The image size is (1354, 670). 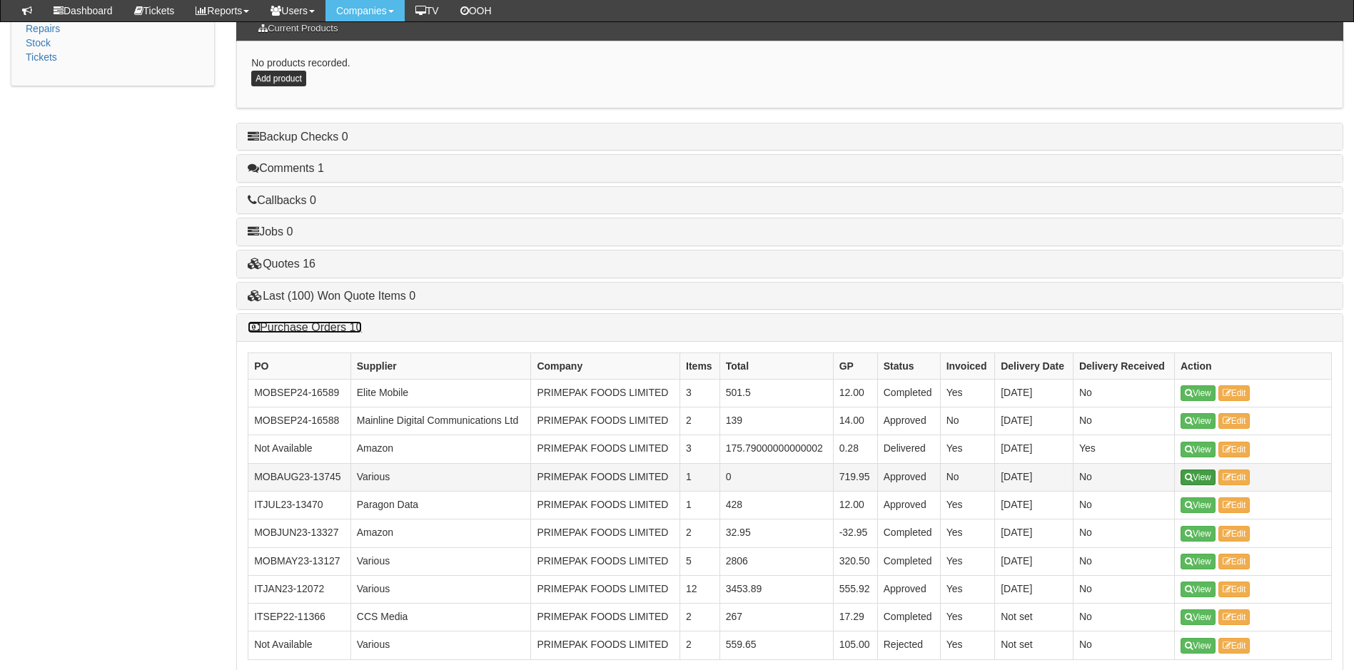 I want to click on td: 3453.89, so click(x=776, y=589).